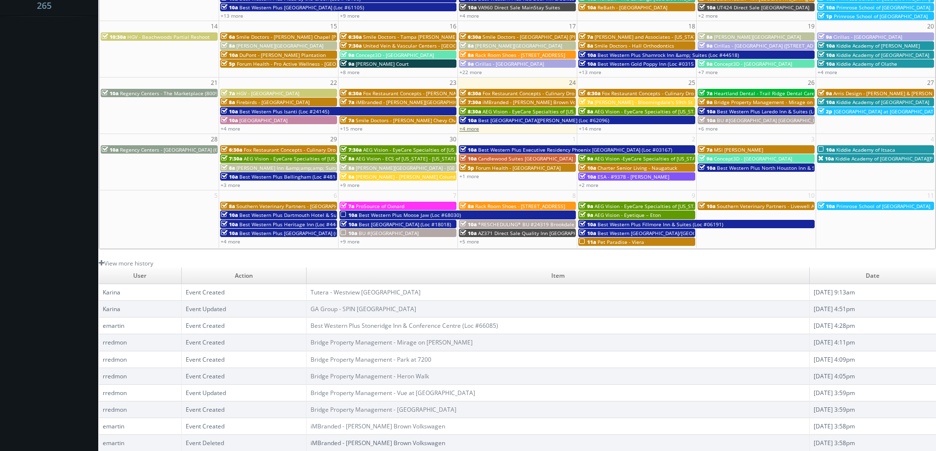 The height and width of the screenshot is (451, 936). What do you see at coordinates (371, 359) in the screenshot?
I see `a: Bridge Property Management - Park at 7200` at bounding box center [371, 359].